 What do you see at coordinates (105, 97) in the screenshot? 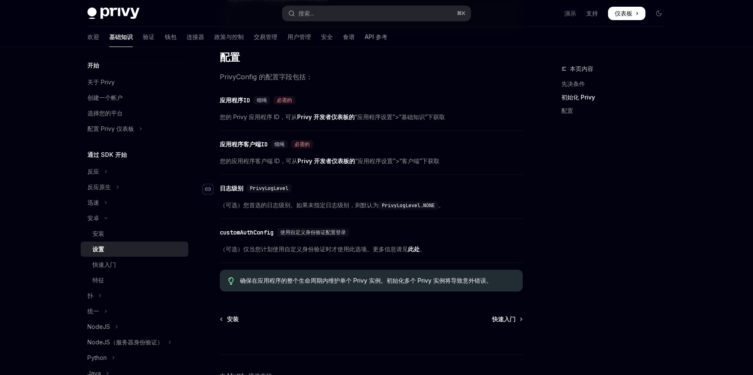
I see `font: 创建一个帐户` at bounding box center [105, 97].